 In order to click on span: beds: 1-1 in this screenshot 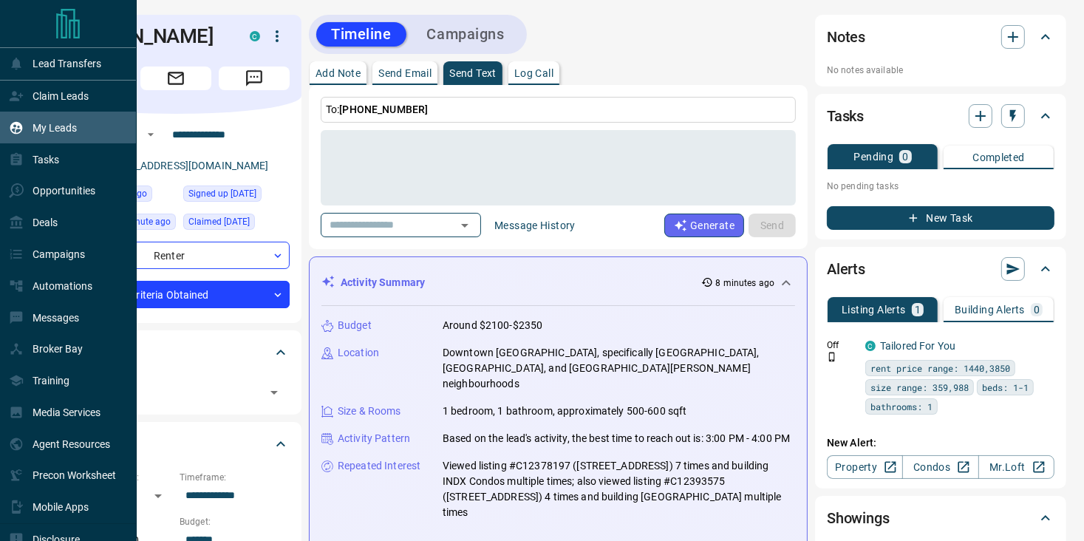, I will do `click(1005, 387)`.